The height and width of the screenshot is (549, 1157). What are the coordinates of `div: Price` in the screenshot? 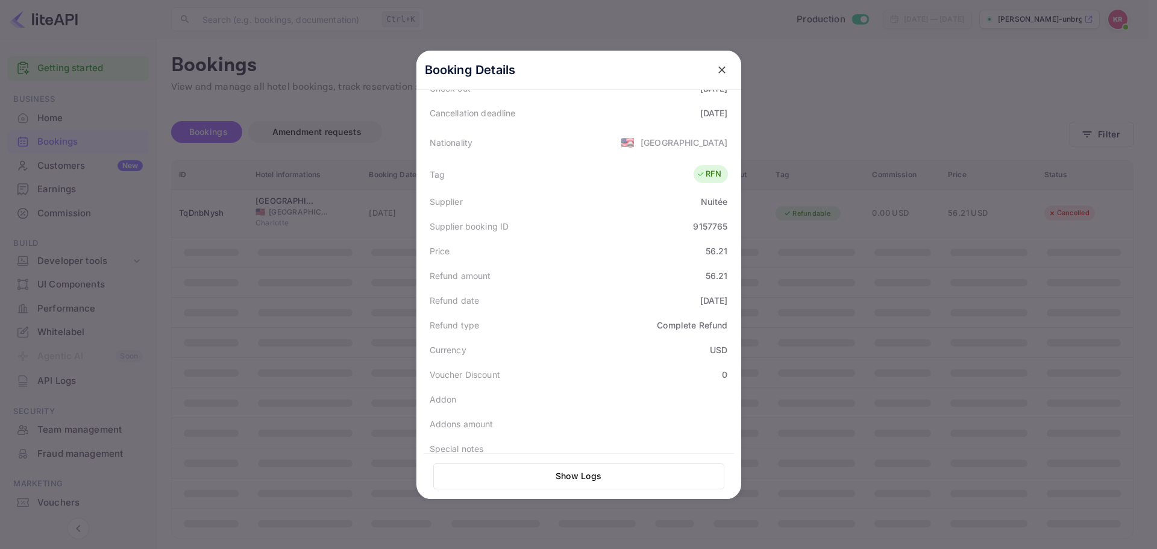 It's located at (440, 251).